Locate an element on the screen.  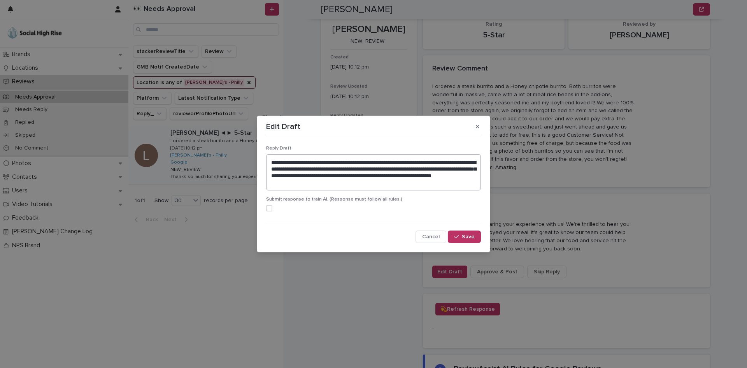
p: Edit Draft is located at coordinates (283, 127).